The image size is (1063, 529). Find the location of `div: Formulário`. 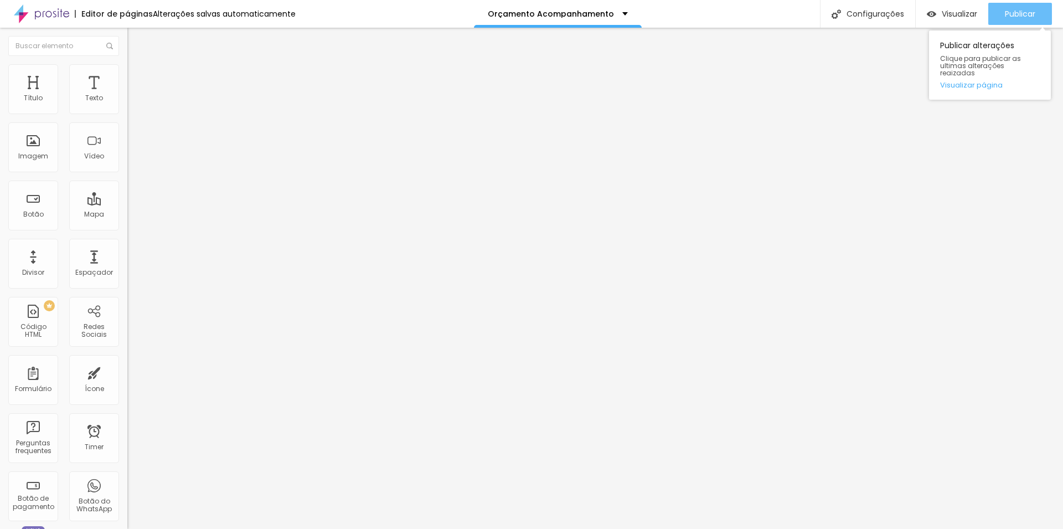

div: Formulário is located at coordinates (33, 389).